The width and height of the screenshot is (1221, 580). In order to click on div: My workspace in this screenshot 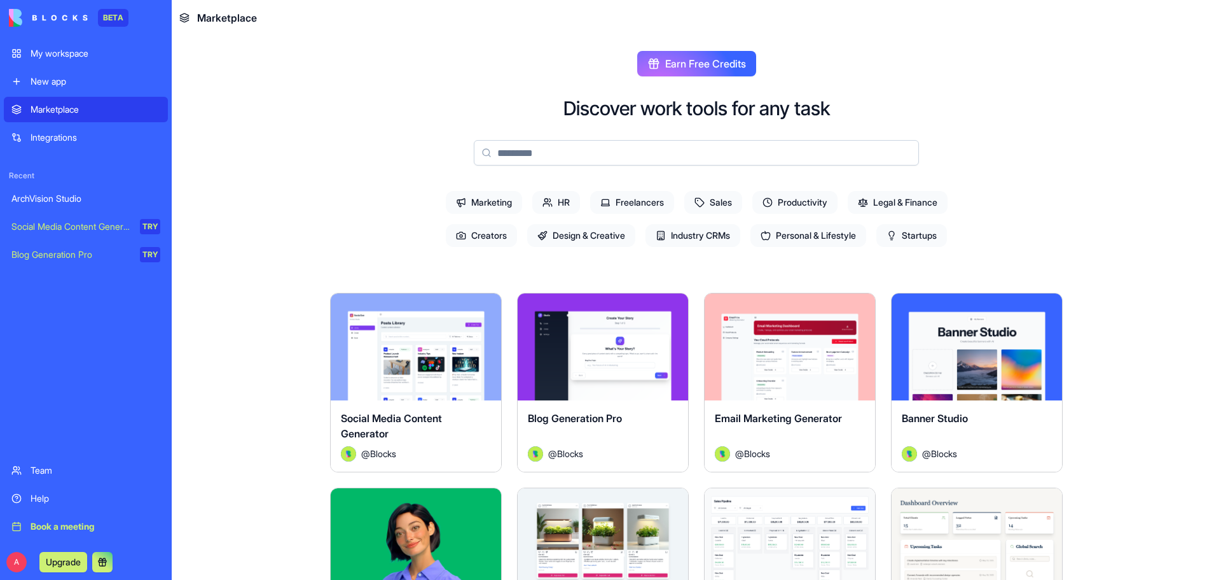, I will do `click(95, 53)`.